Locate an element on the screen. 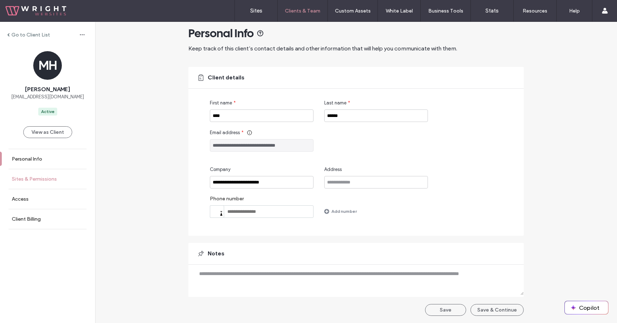  span: Notes is located at coordinates (216, 254).